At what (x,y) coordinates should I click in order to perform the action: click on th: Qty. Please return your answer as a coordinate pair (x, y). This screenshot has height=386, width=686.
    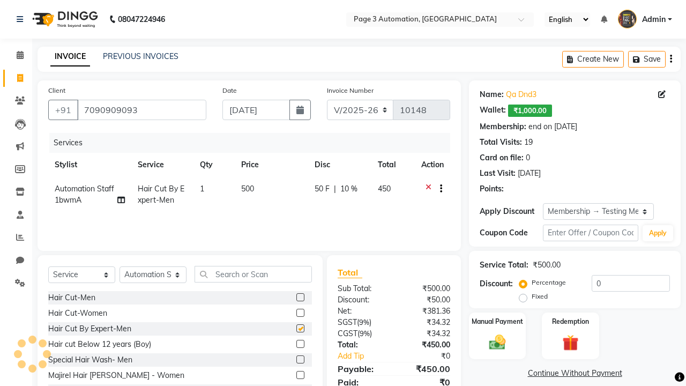
    Looking at the image, I should click on (214, 164).